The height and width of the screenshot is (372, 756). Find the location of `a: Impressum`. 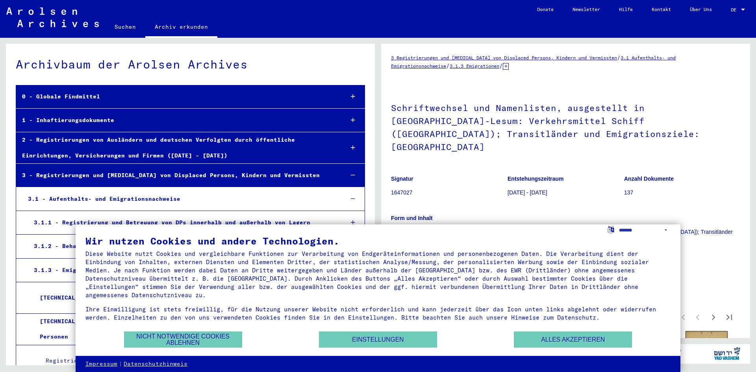

a: Impressum is located at coordinates (101, 364).